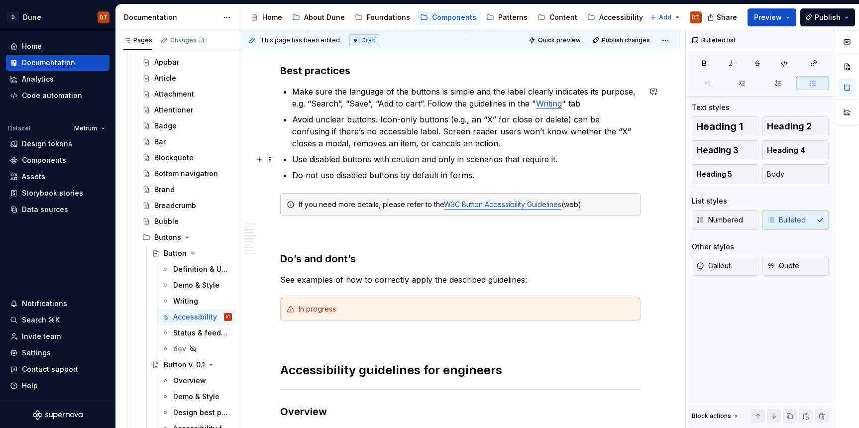 Image resolution: width=859 pixels, height=428 pixels. I want to click on div: Changes, so click(188, 40).